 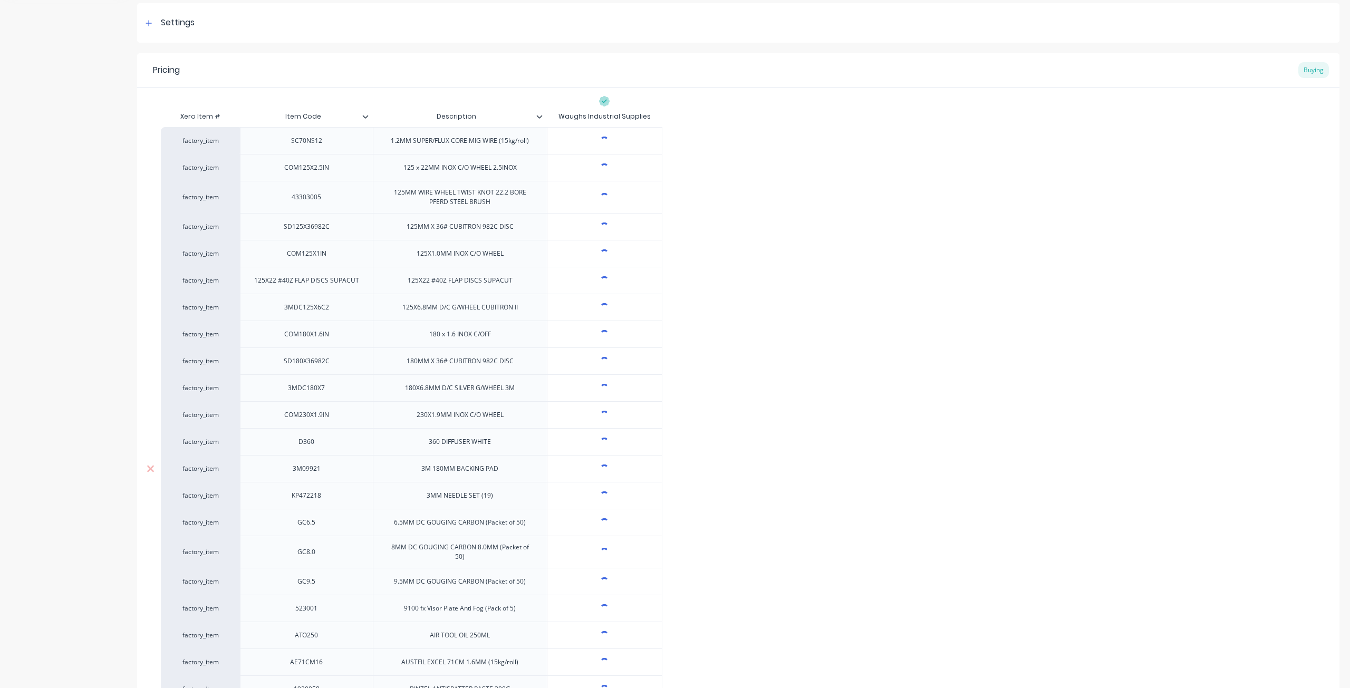 What do you see at coordinates (306, 523) in the screenshot?
I see `div: GC6.5` at bounding box center [306, 523].